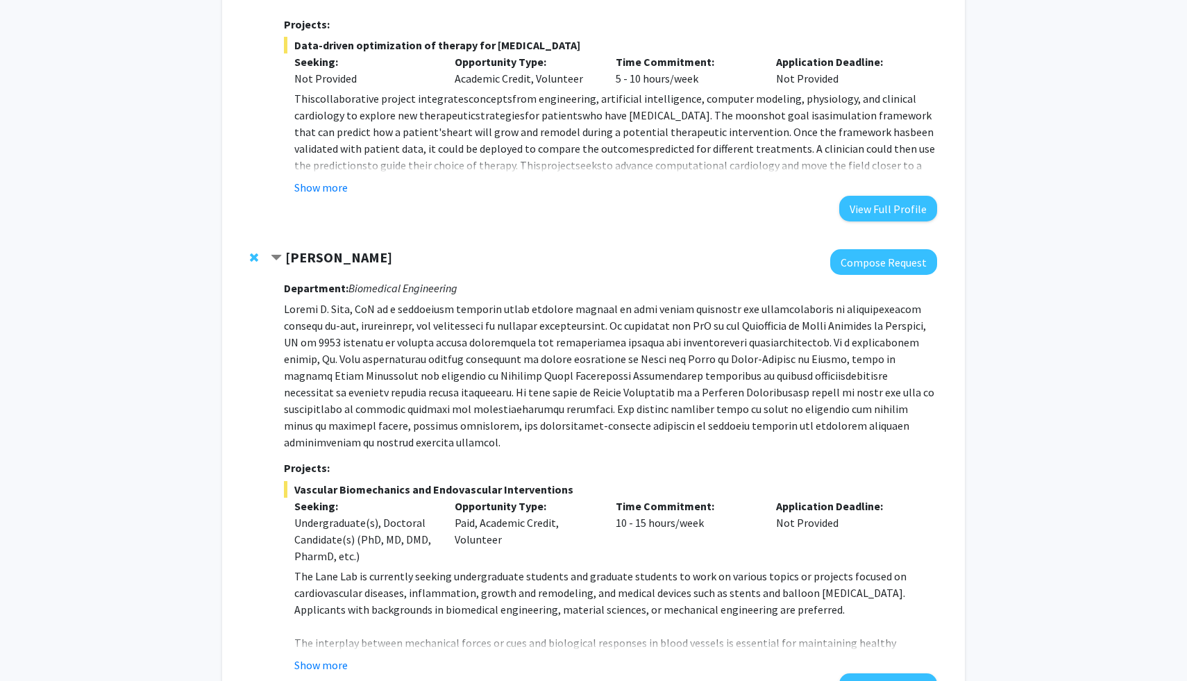  Describe the element at coordinates (616, 593) in the screenshot. I see `p: The Lane Lab is currently seeking undergraduate students and graduate students to work on various...` at that location.